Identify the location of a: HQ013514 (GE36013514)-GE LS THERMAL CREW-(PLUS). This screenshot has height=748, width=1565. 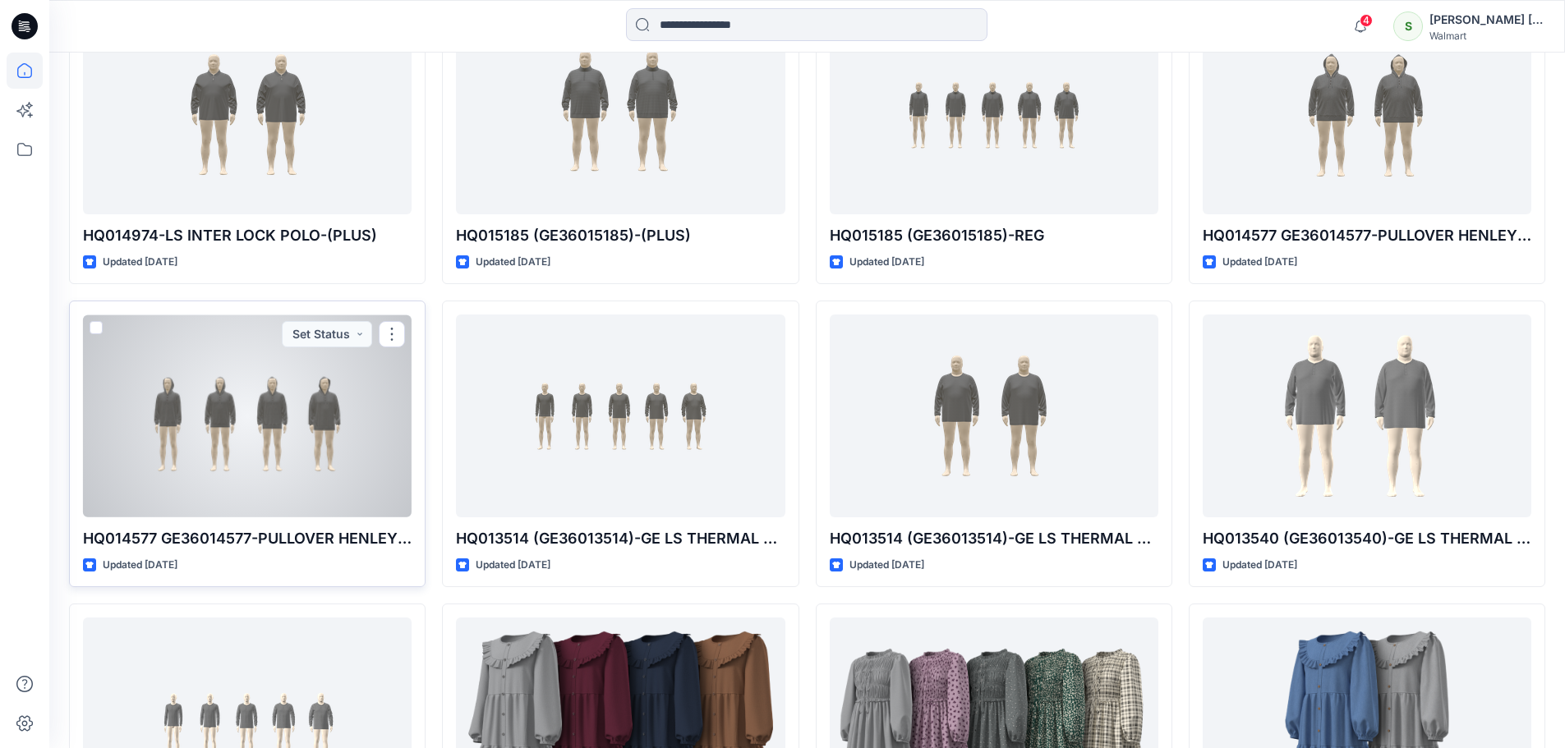
(994, 416).